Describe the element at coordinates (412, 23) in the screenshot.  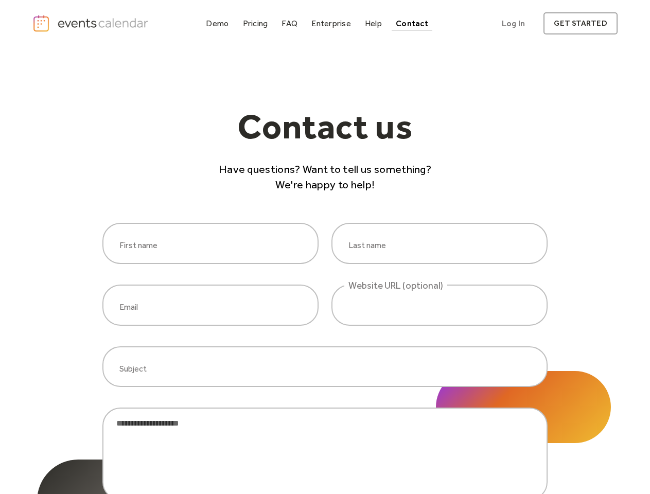
I see `a: Contact` at that location.